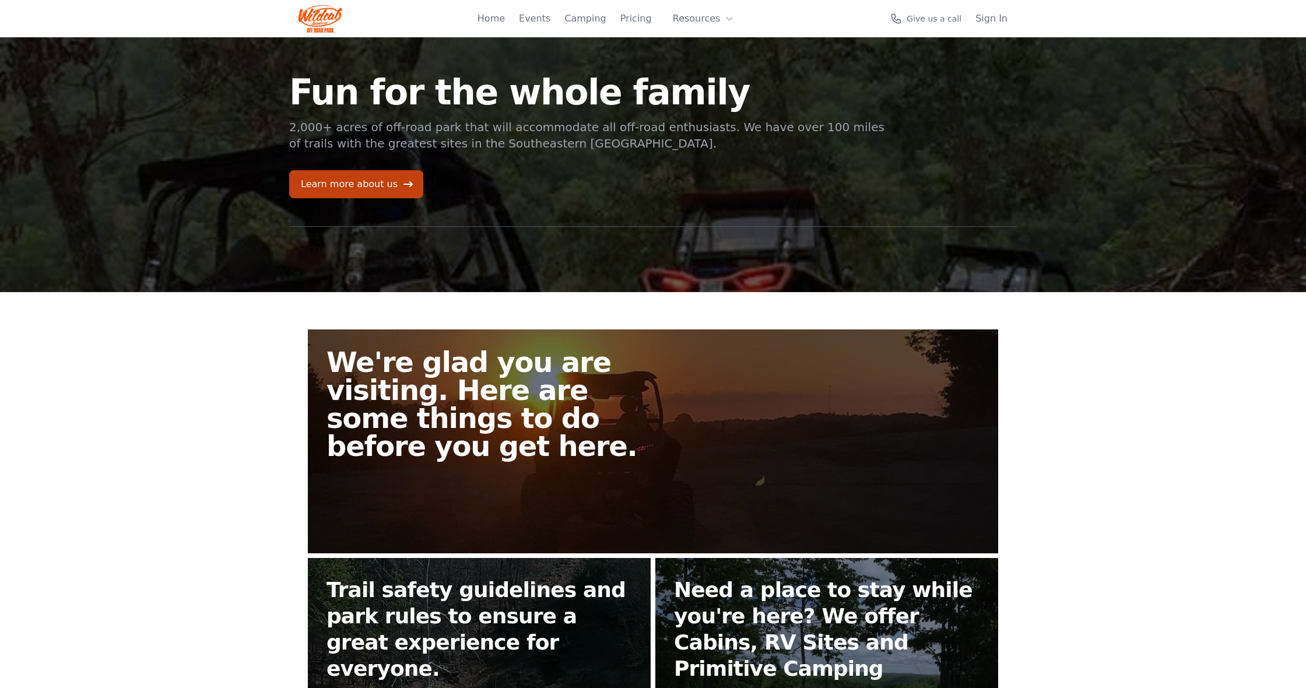  I want to click on a: Learn more about us, so click(356, 184).